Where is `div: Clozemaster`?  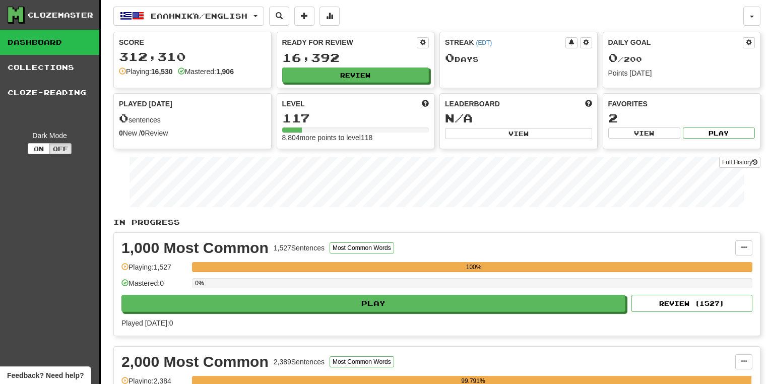
div: Clozemaster is located at coordinates (60, 15).